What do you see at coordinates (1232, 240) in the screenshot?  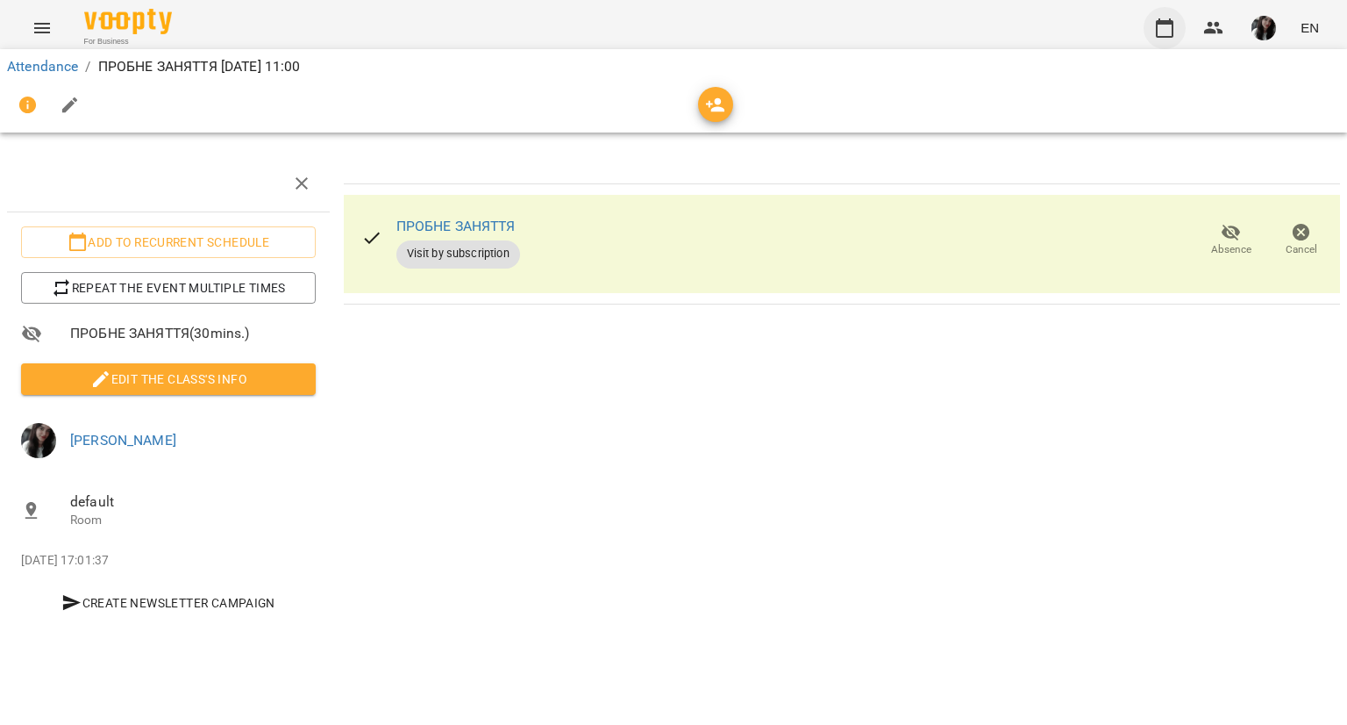 I see `button: Absence` at bounding box center [1232, 240].